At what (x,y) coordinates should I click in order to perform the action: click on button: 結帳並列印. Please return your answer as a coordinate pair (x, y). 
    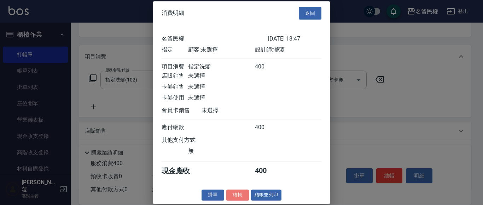
    Looking at the image, I should click on (266, 195).